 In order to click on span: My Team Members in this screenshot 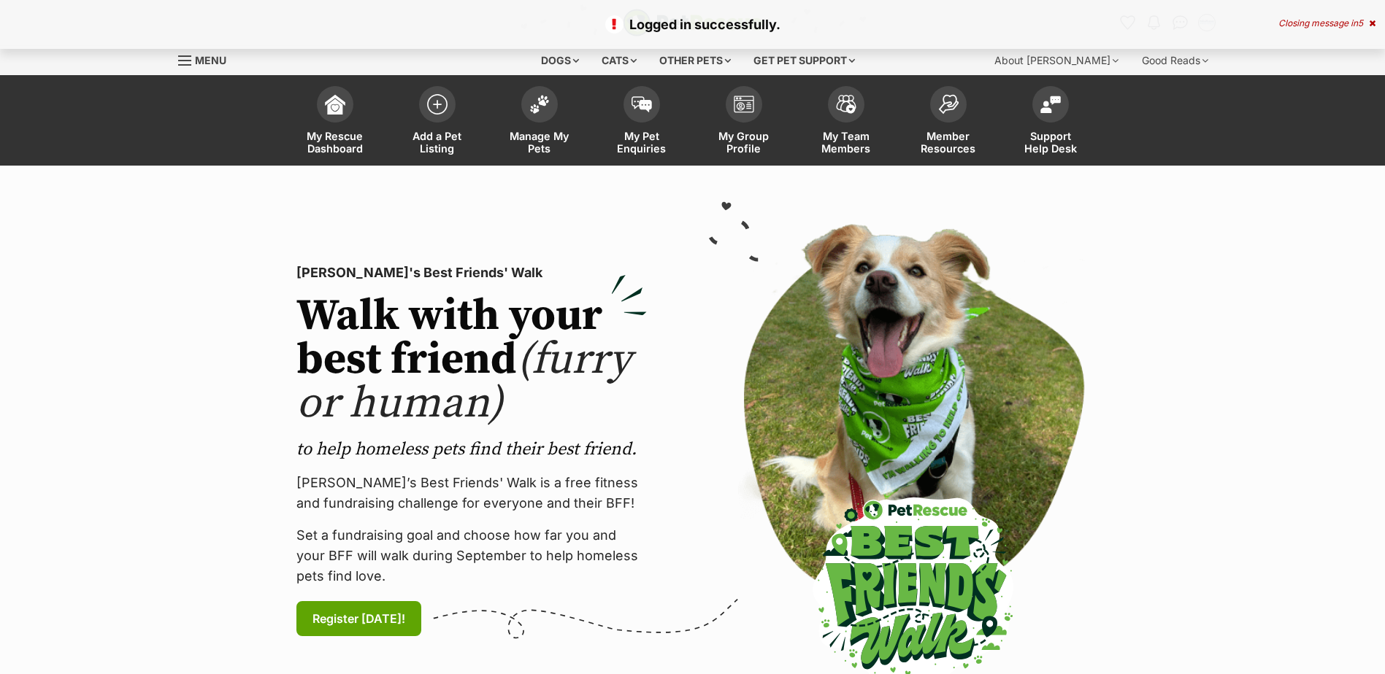, I will do `click(846, 142)`.